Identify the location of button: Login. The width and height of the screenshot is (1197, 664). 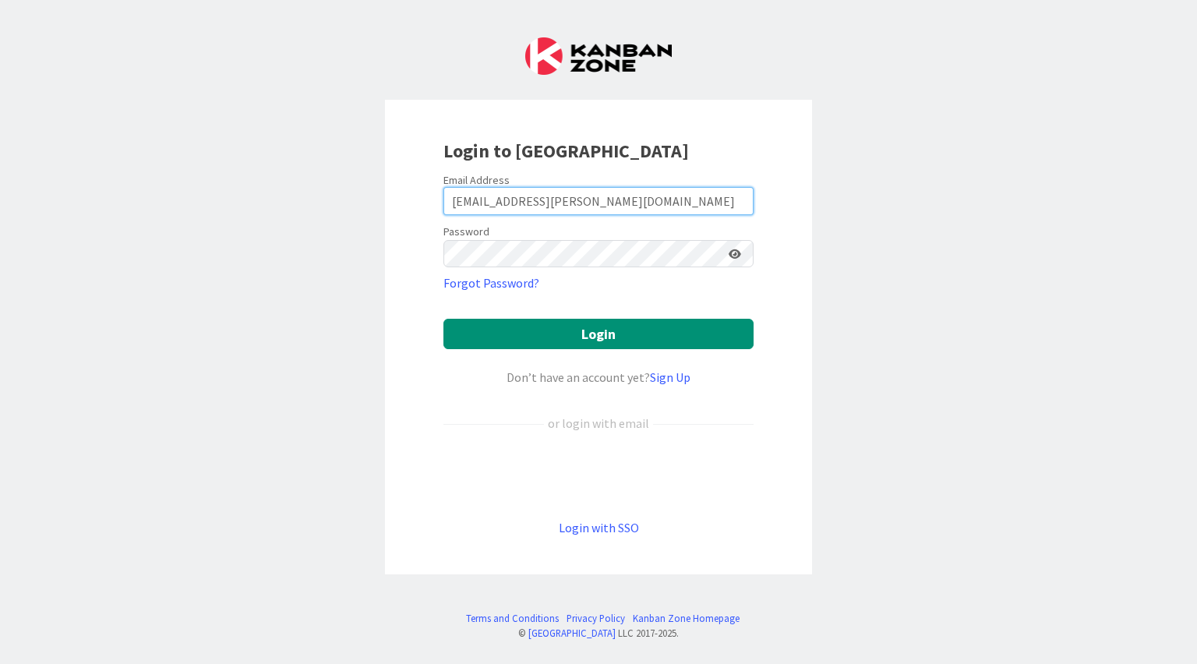
(598, 333).